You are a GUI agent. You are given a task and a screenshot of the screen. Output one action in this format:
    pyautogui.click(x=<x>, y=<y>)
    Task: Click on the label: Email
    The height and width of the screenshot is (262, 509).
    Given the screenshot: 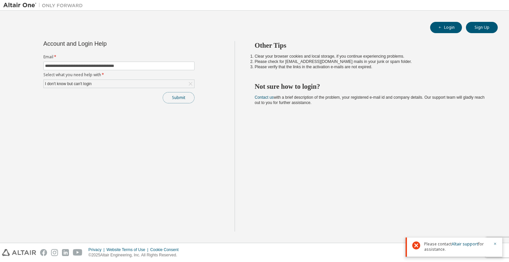 What is the action you would take?
    pyautogui.click(x=119, y=57)
    